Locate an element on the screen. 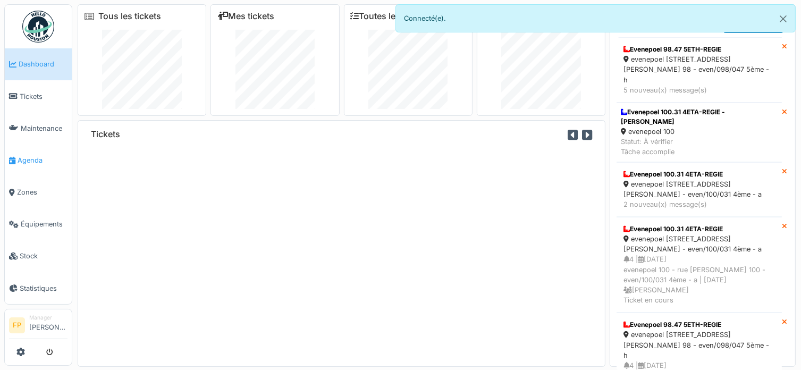  a: Tous les tickets is located at coordinates (130, 16).